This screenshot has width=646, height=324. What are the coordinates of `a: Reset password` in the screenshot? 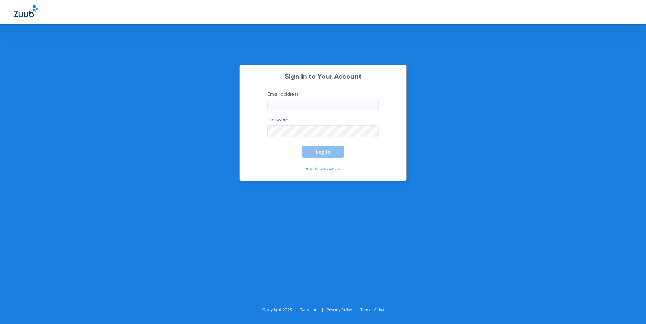 It's located at (323, 169).